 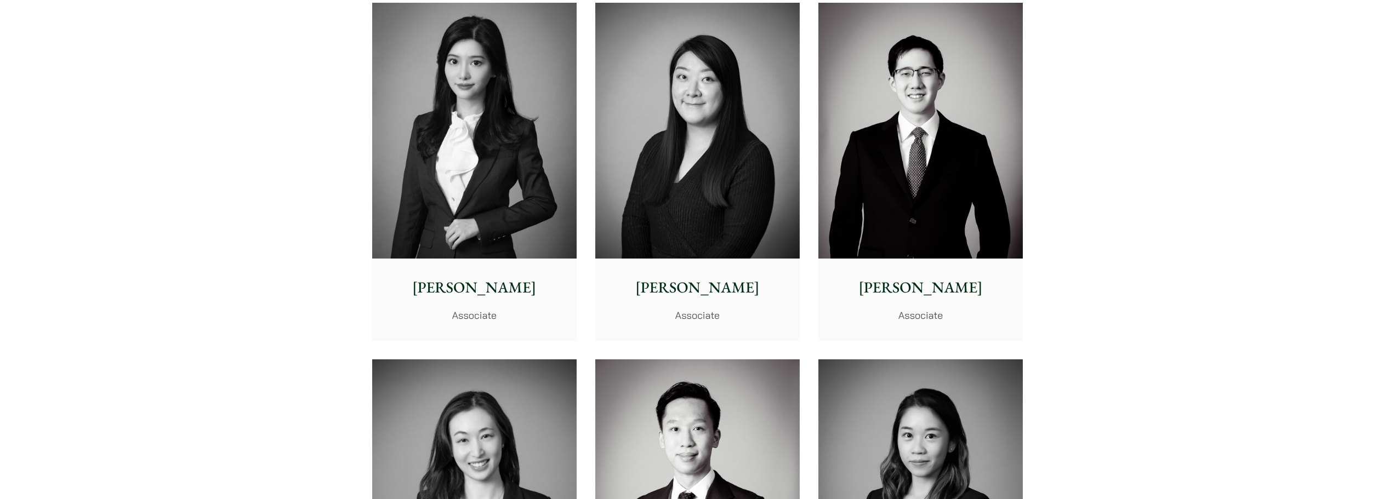 I want to click on img: Florence Yan photo, so click(x=474, y=130).